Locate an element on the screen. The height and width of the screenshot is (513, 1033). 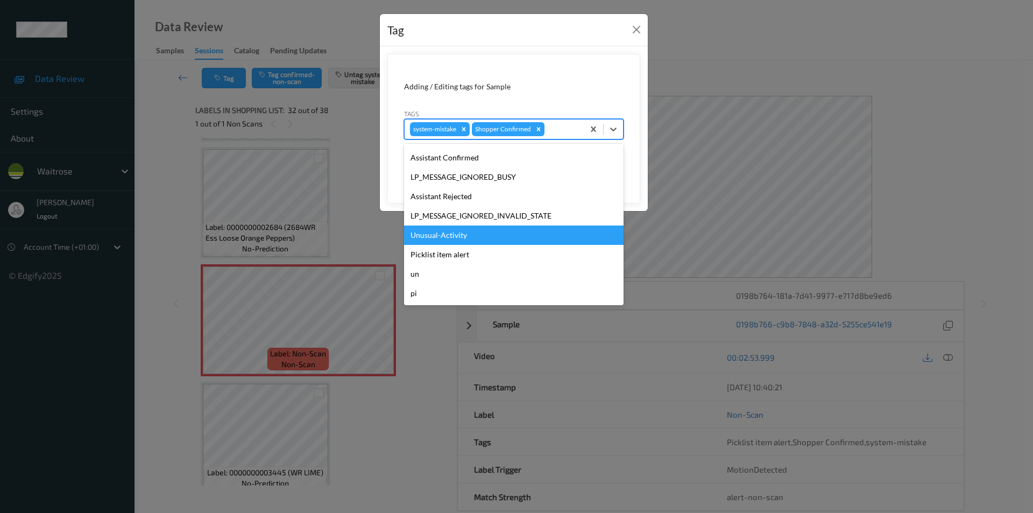
div: LP_MESSAGE_IGNORED_INVALID_STATE is located at coordinates (514, 216).